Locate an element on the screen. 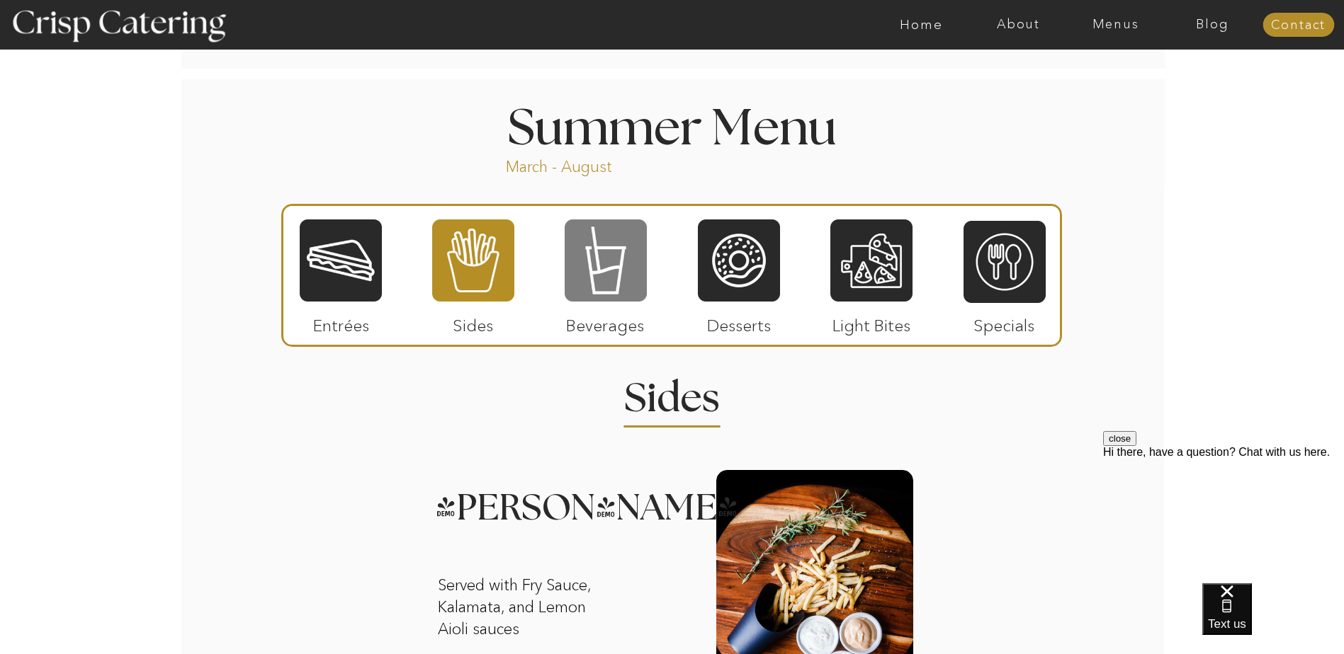  nav: Contact is located at coordinates (1298, 25).